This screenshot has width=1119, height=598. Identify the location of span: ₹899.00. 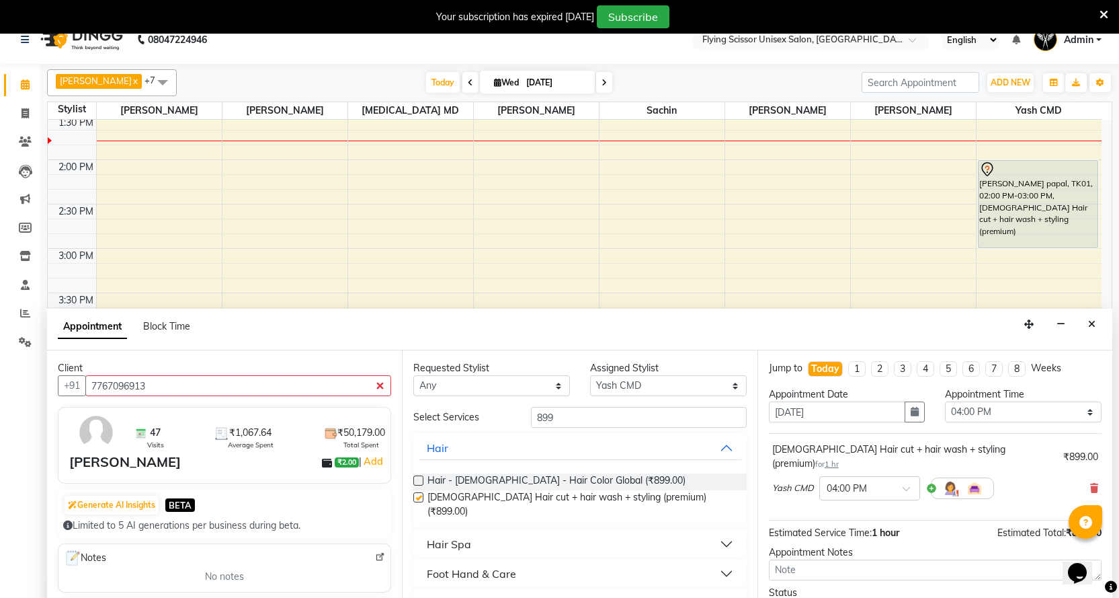
(1084, 532).